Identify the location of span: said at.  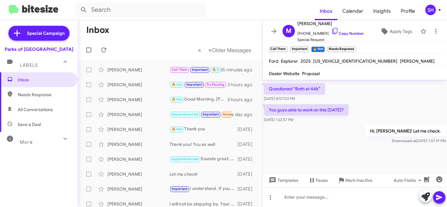
(410, 141).